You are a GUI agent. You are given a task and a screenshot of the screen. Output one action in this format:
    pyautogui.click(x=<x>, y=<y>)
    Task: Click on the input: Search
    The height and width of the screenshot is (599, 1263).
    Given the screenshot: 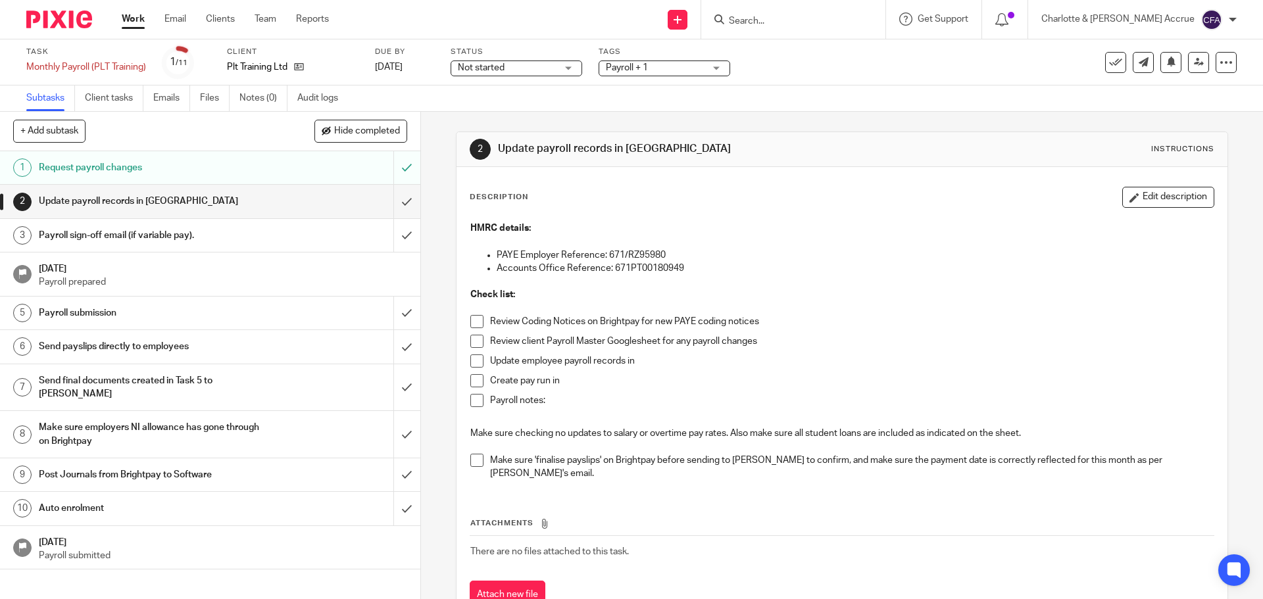 What is the action you would take?
    pyautogui.click(x=787, y=22)
    